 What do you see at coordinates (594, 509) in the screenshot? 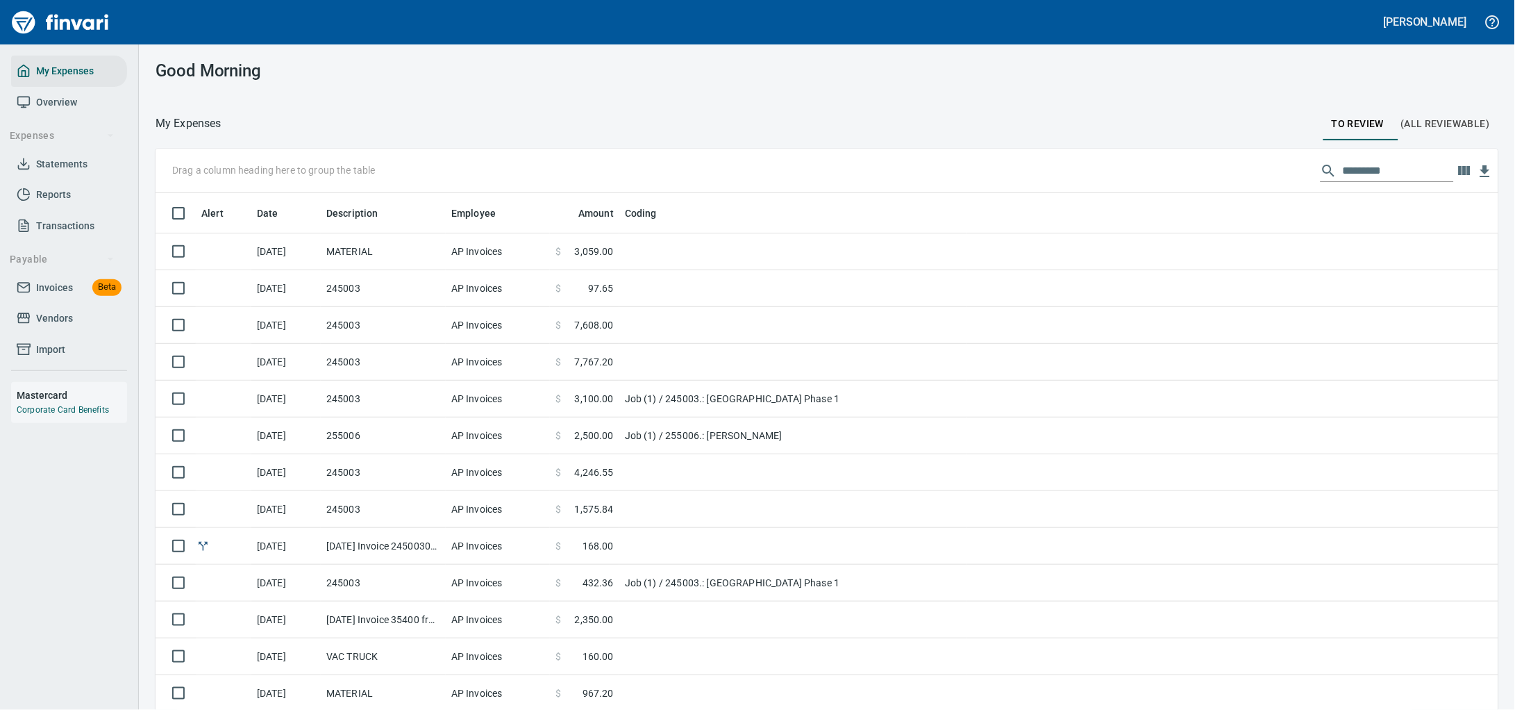
I see `span: 1,575.84` at bounding box center [594, 509].